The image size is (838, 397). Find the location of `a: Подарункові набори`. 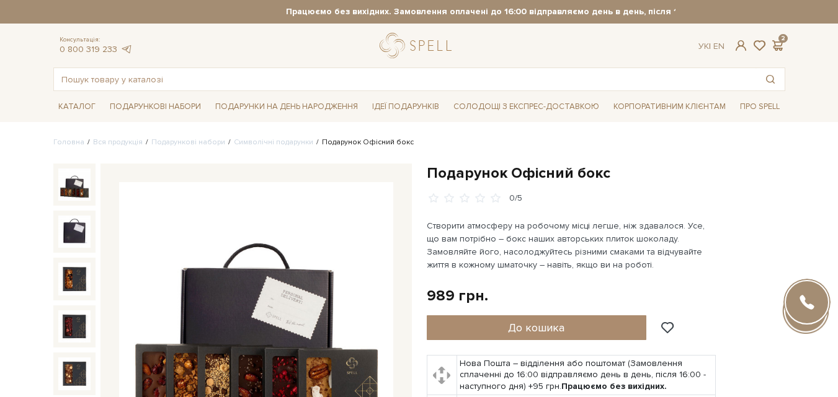

a: Подарункові набори is located at coordinates (188, 142).